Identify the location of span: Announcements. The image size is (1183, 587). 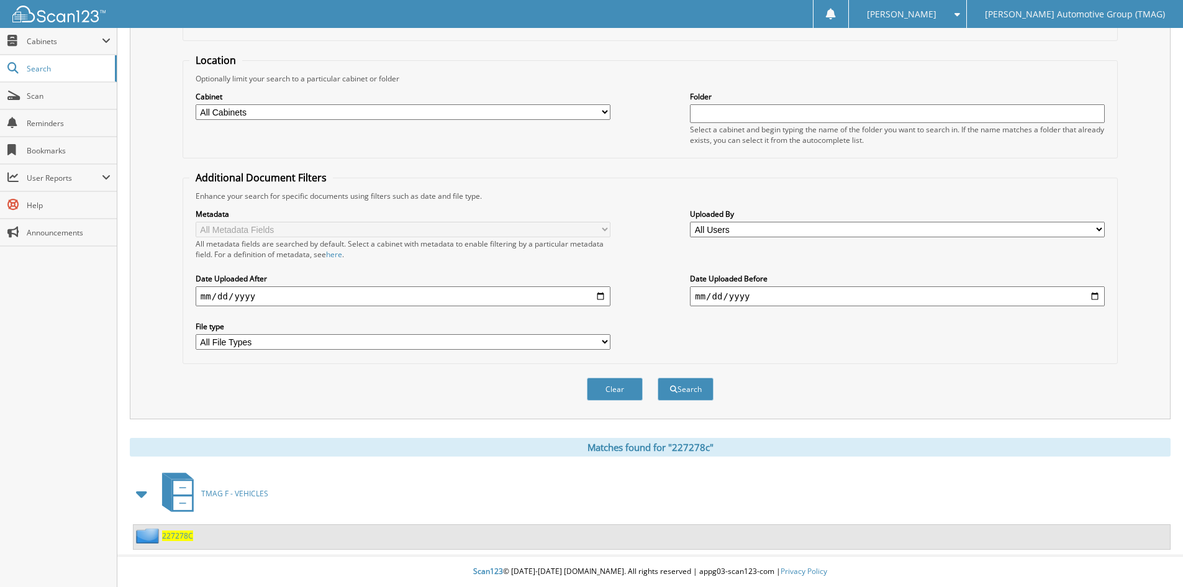
(68, 232).